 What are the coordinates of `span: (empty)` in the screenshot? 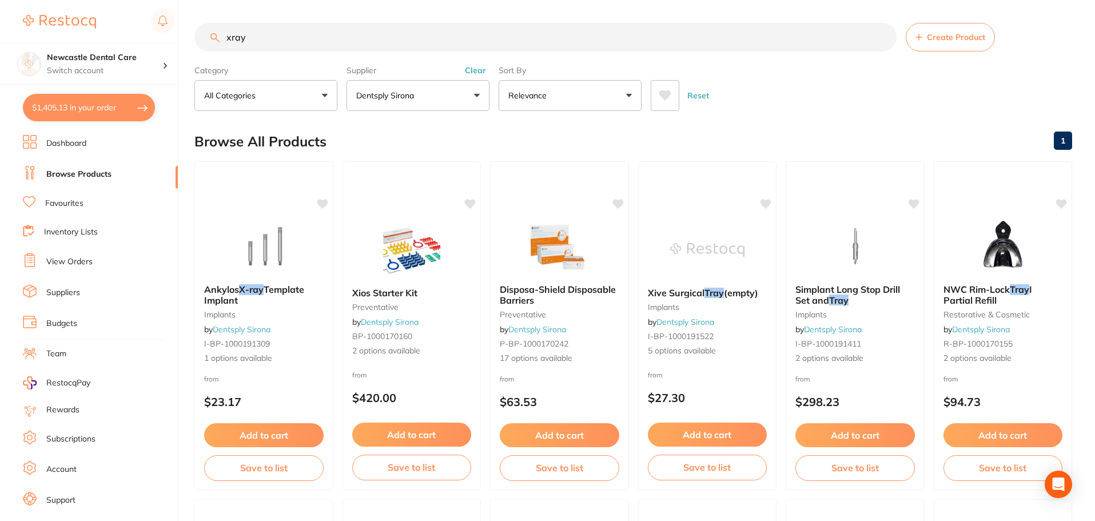 It's located at (741, 293).